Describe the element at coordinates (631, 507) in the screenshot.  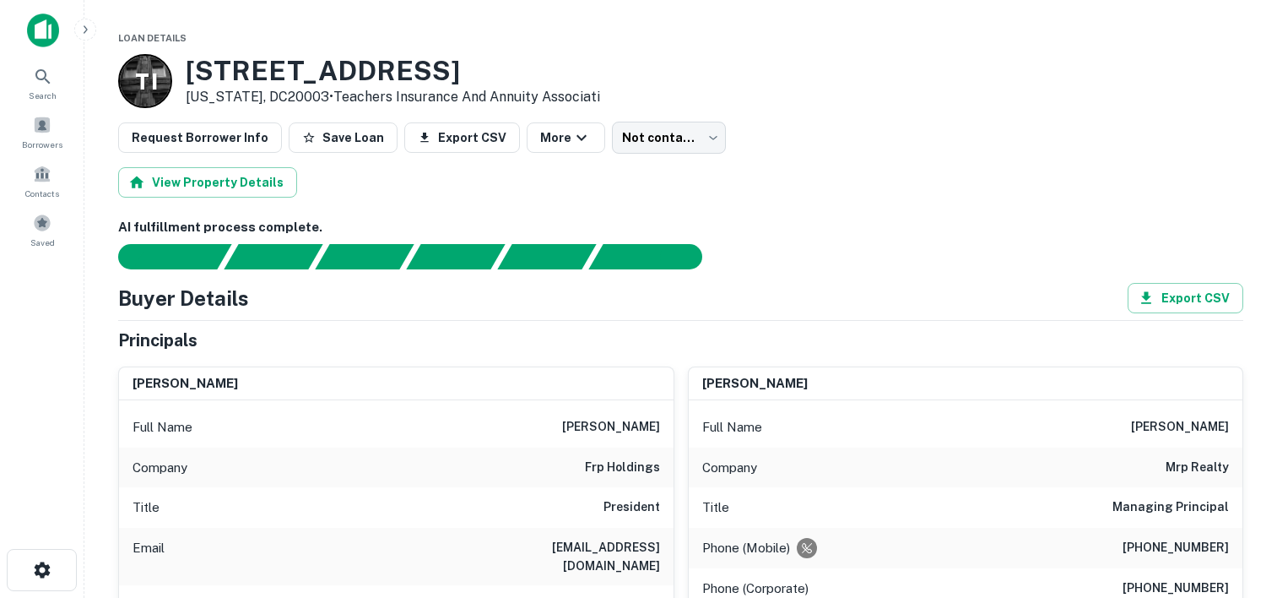
I see `h6: President` at that location.